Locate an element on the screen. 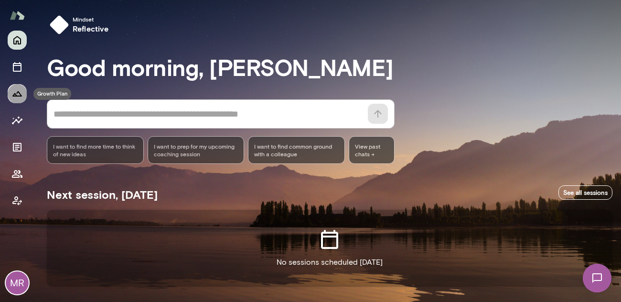 This screenshot has height=302, width=621. div: I want to prep for my upcoming coaching session is located at coordinates (196, 150).